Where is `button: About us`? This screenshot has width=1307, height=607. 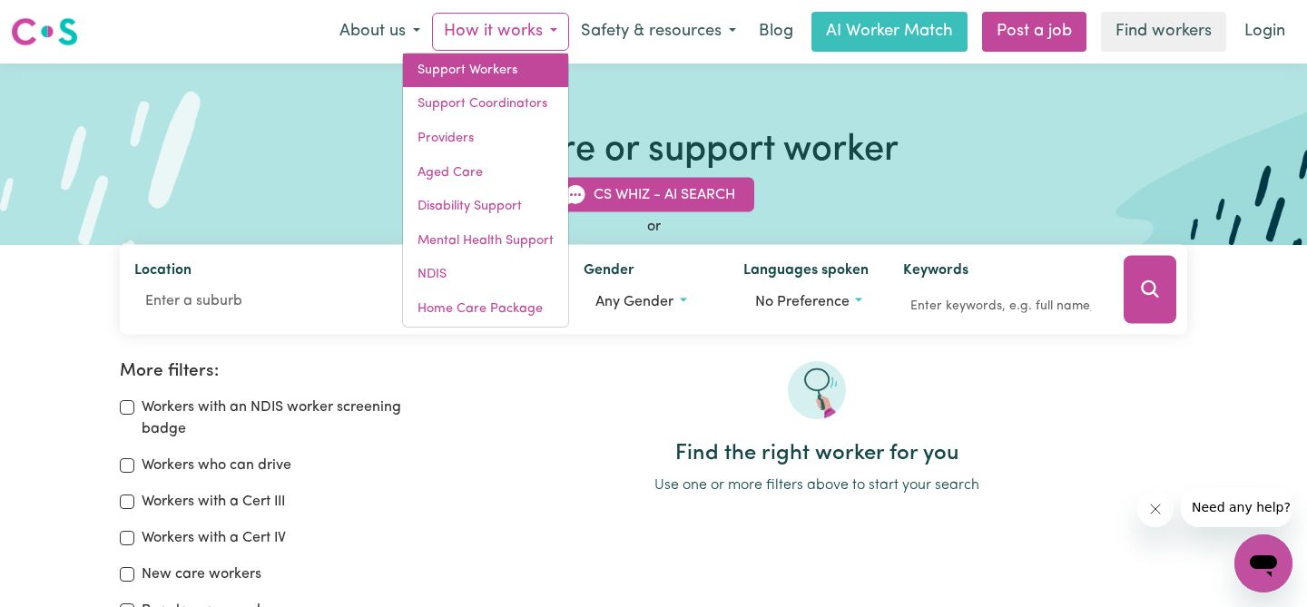 button: About us is located at coordinates (379, 32).